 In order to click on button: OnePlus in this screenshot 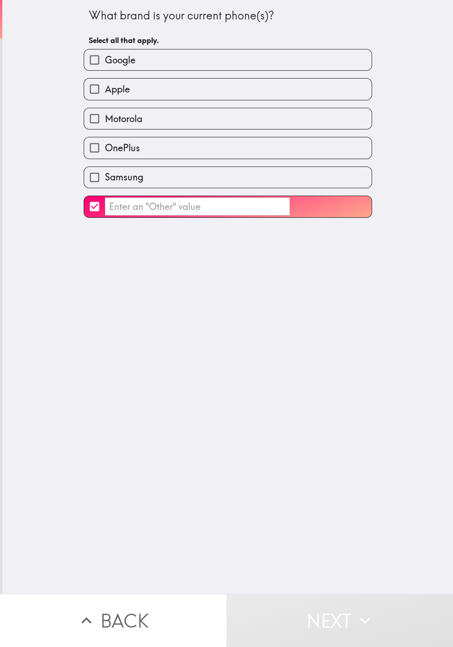, I will do `click(228, 148)`.